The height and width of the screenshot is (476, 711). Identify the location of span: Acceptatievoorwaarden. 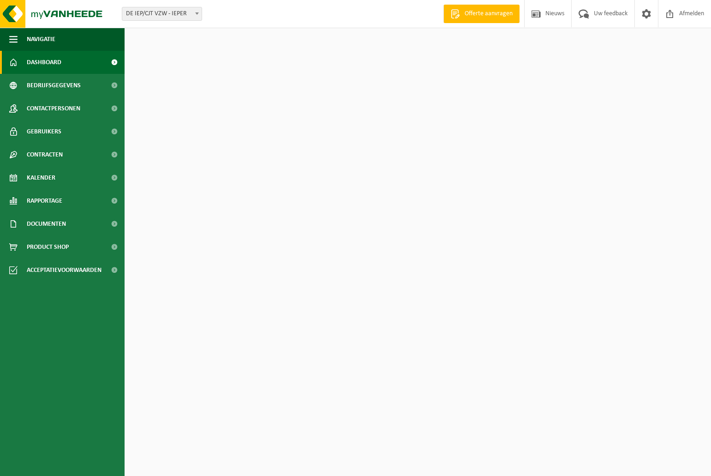
(64, 270).